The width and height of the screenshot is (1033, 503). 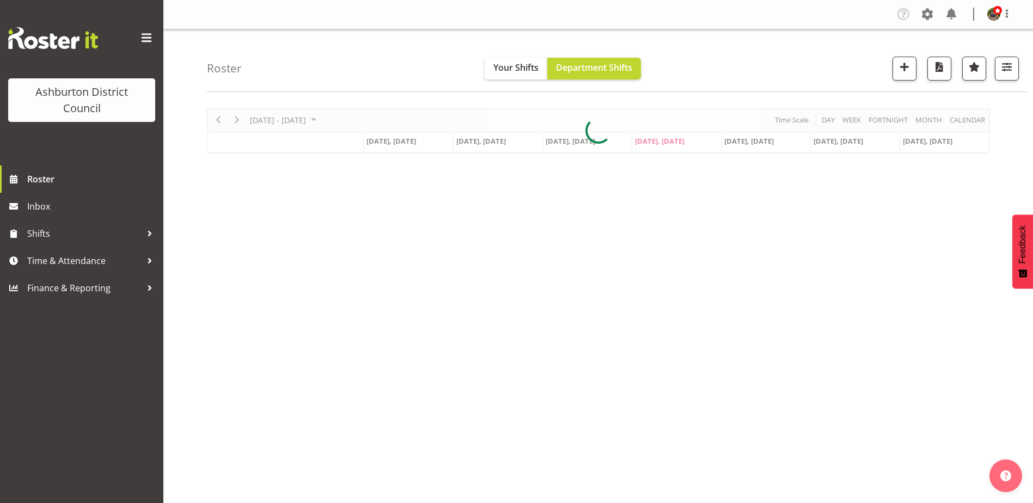 What do you see at coordinates (1007, 69) in the screenshot?
I see `button: Filter Shifts` at bounding box center [1007, 69].